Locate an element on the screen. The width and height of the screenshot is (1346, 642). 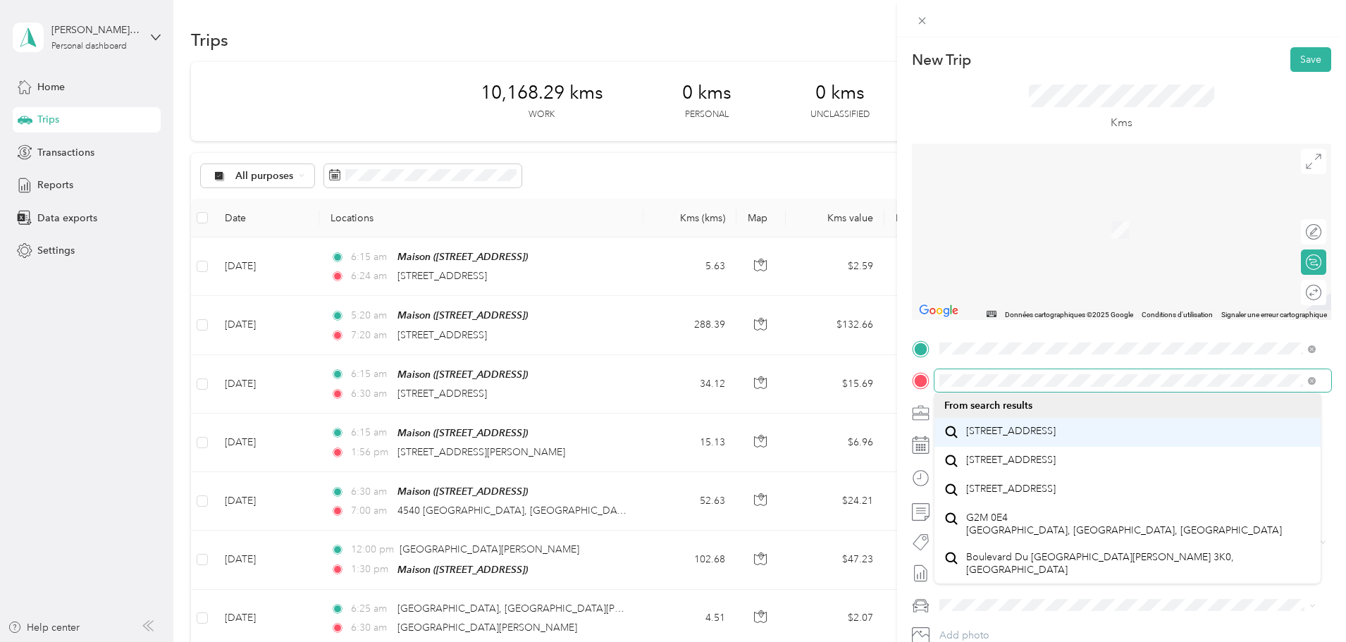
button: Save is located at coordinates (1311, 59).